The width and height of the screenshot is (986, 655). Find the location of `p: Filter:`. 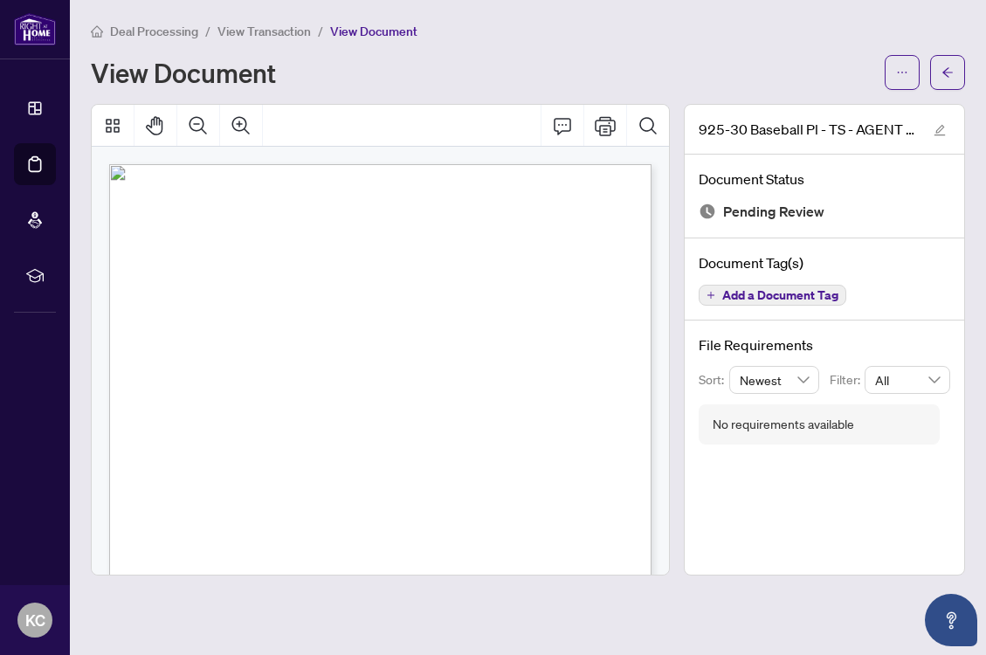

p: Filter: is located at coordinates (847, 380).